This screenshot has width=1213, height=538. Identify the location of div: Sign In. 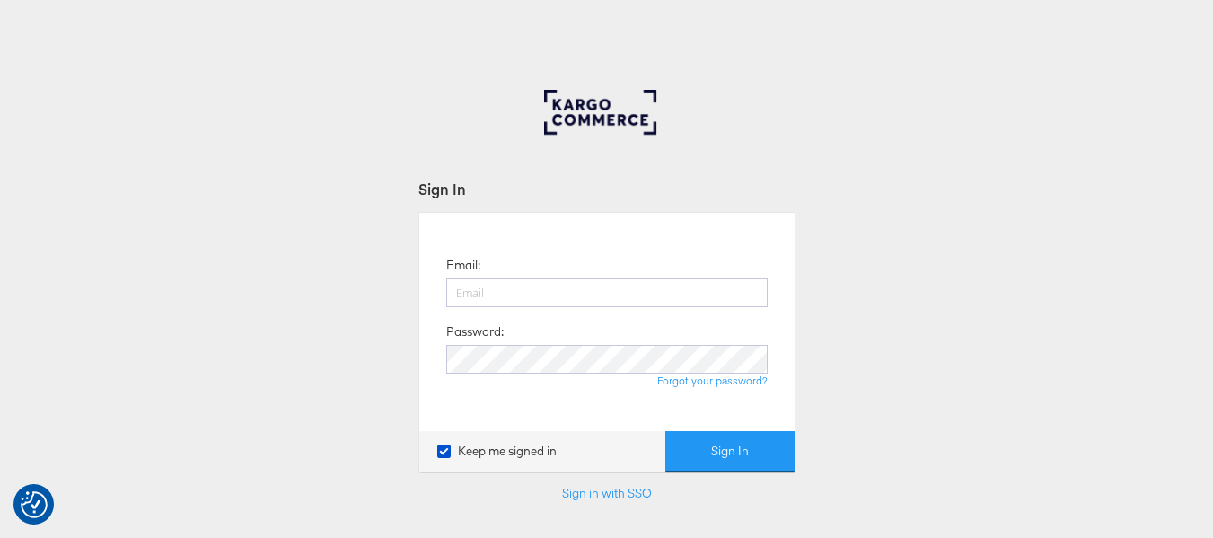
(607, 189).